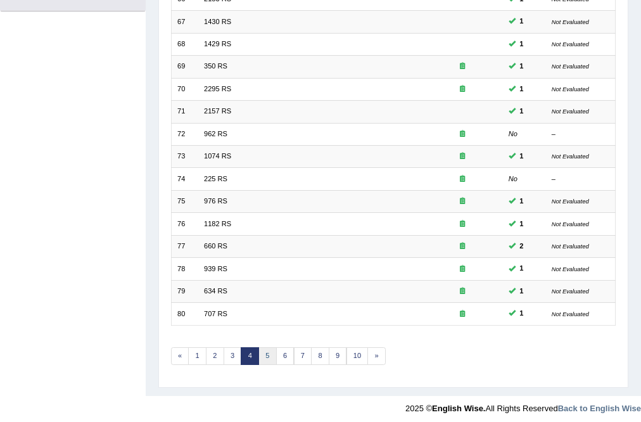 This screenshot has height=422, width=641. What do you see at coordinates (599, 408) in the screenshot?
I see `a: Back to English Wise` at bounding box center [599, 408].